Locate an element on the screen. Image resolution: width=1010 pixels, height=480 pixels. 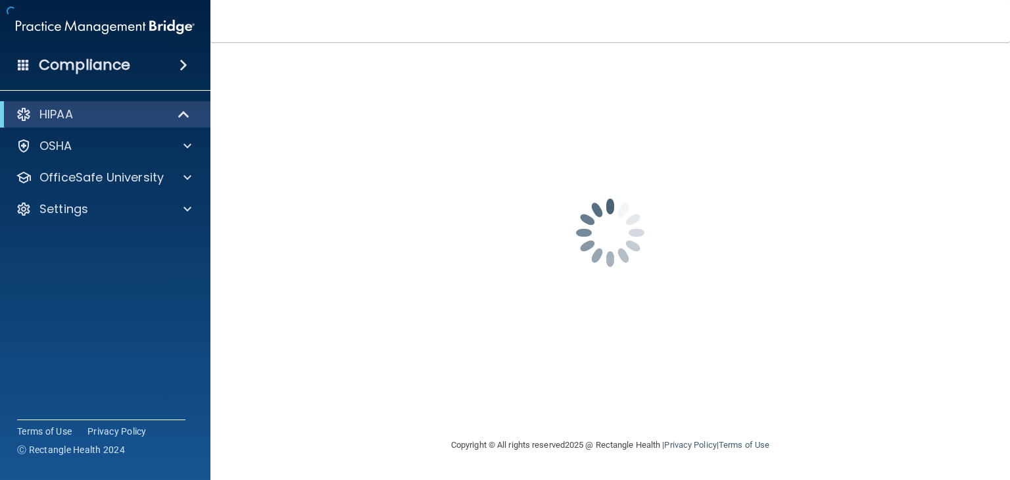
h4: Compliance is located at coordinates (84, 65).